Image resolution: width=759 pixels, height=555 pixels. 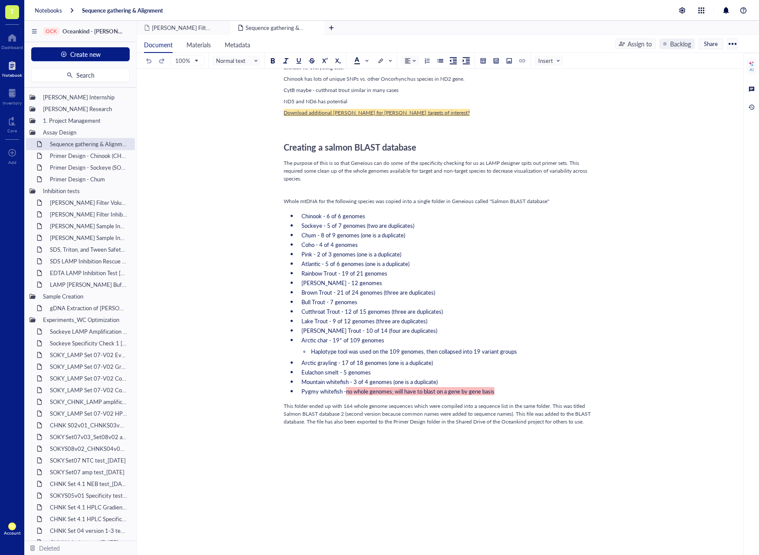 What do you see at coordinates (12, 47) in the screenshot?
I see `div: Dashboard` at bounding box center [12, 47].